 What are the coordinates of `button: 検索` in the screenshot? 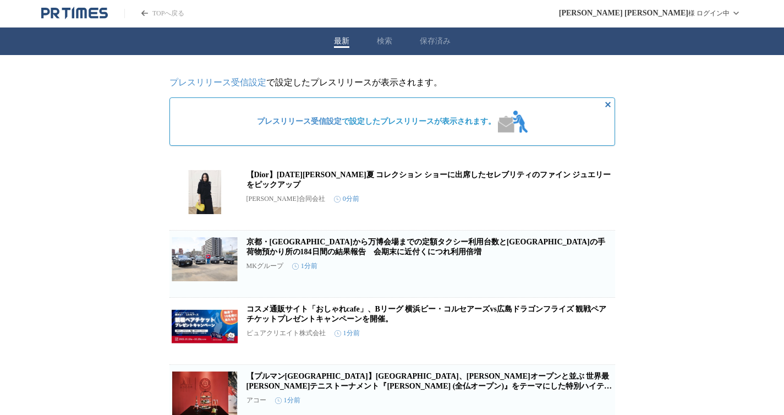 It's located at (384, 41).